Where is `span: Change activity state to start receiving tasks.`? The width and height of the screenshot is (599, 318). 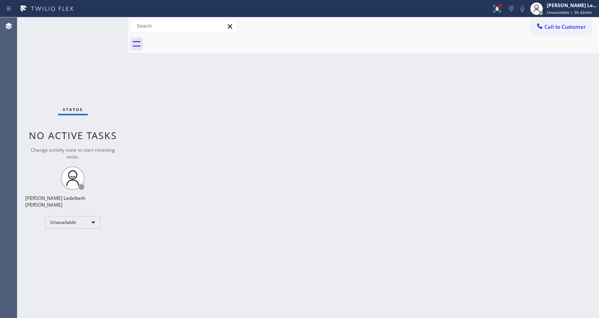
span: Change activity state to start receiving tasks. is located at coordinates (73, 153).